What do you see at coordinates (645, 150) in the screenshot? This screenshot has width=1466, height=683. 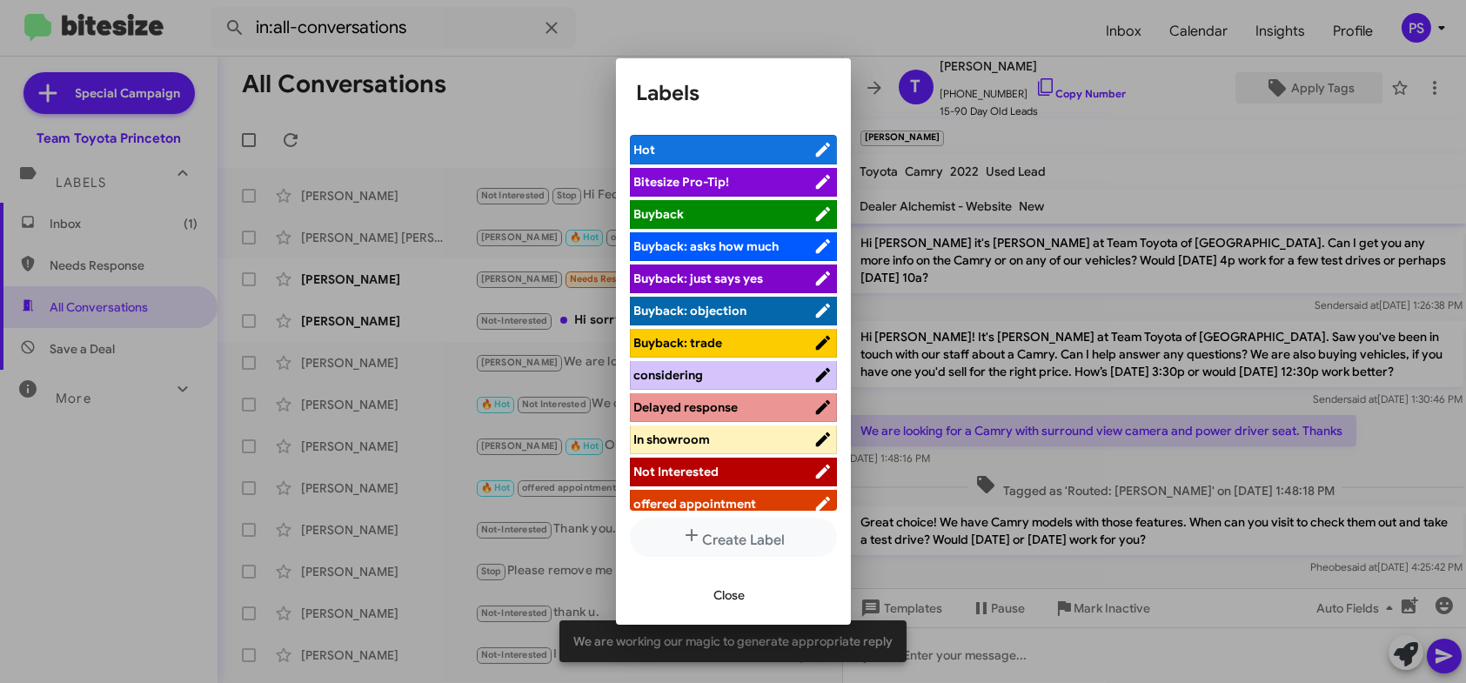 I see `span: Hot` at bounding box center [645, 150].